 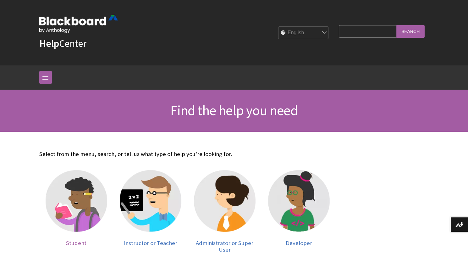 What do you see at coordinates (76, 212) in the screenshot?
I see `a: Student Student` at bounding box center [76, 212].